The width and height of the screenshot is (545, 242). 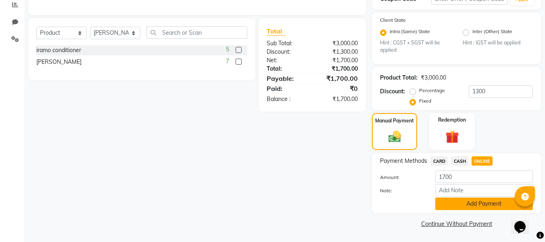 I want to click on button: Add Payment, so click(x=484, y=203).